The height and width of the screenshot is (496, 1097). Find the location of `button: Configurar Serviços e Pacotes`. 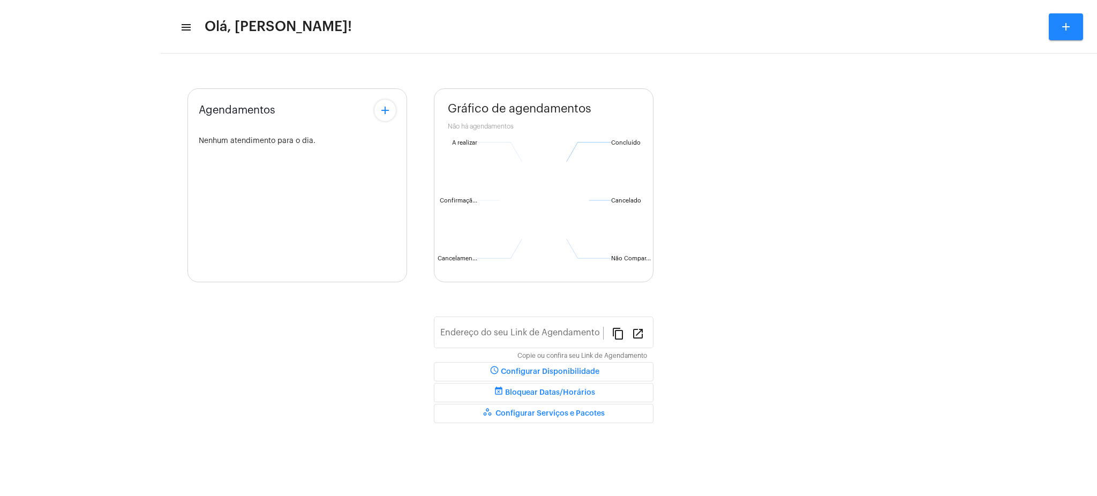

button: Configurar Serviços e Pacotes is located at coordinates (544, 414).